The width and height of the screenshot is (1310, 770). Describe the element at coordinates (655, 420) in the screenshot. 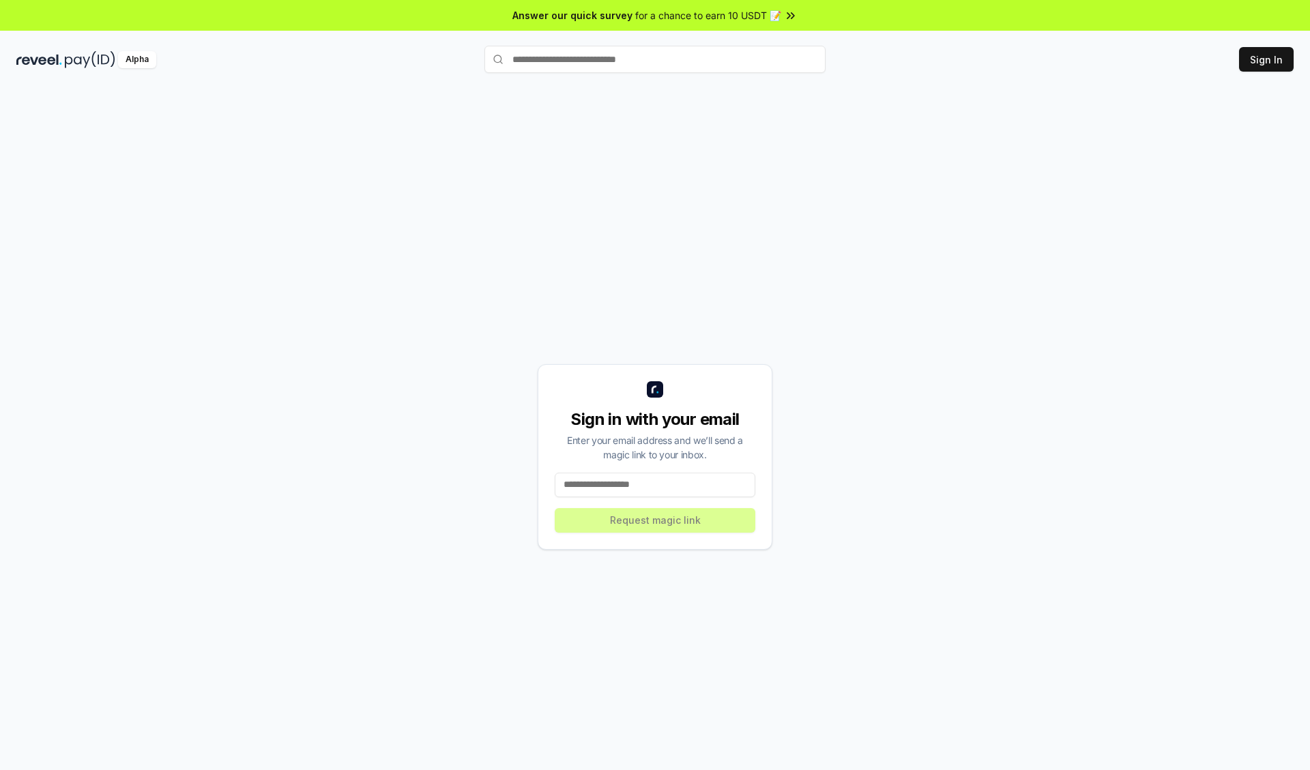

I see `div: Sign in with your email` at that location.